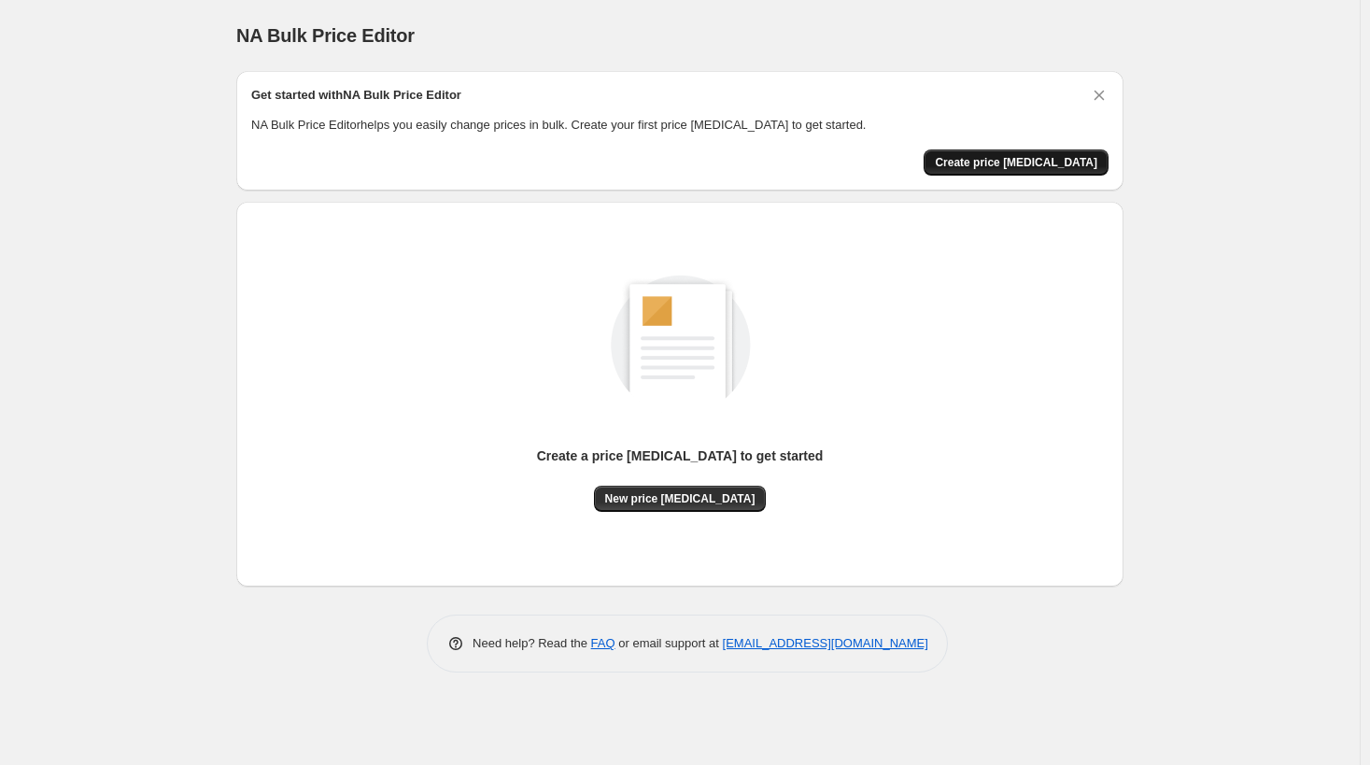 The width and height of the screenshot is (1370, 765). Describe the element at coordinates (1016, 162) in the screenshot. I see `button: Create price change job` at that location.